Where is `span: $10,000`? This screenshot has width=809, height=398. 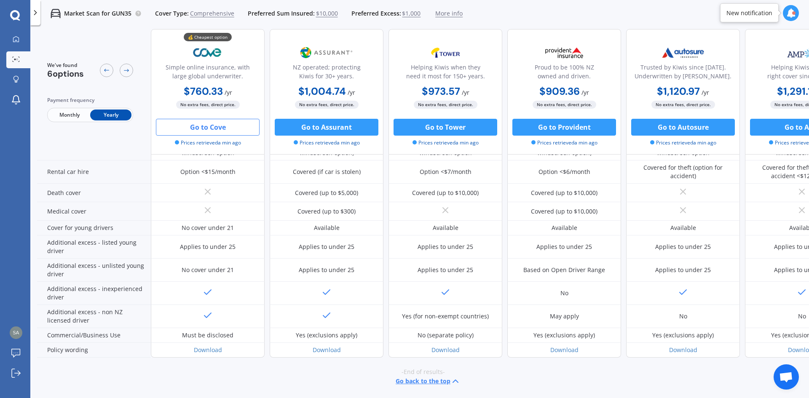 span: $10,000 is located at coordinates (327, 13).